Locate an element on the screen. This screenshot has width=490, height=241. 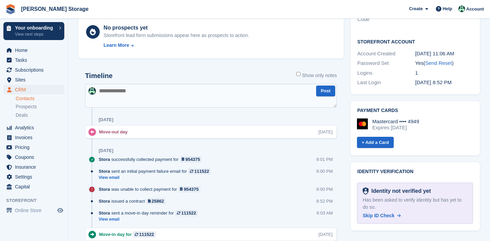
div: sent an initial payment failure email for is located at coordinates (156, 171).